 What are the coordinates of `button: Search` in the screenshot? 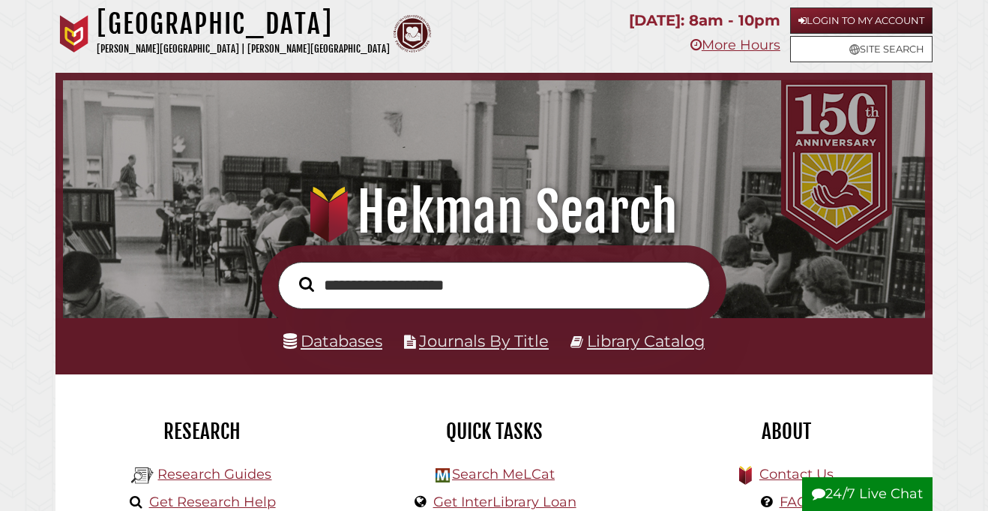 It's located at (307, 284).